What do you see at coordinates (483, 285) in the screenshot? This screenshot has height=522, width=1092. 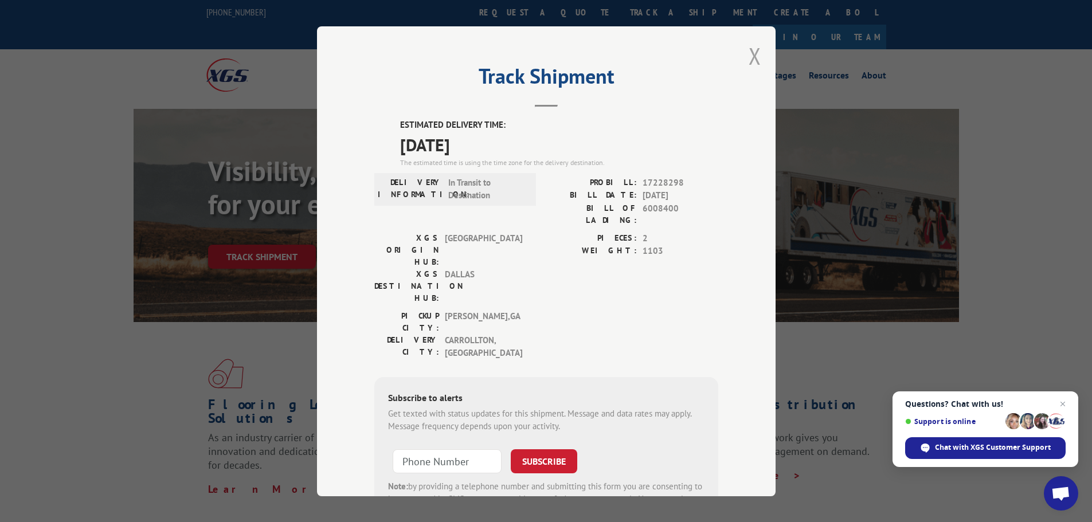 I see `span: DALLAS` at bounding box center [483, 285].